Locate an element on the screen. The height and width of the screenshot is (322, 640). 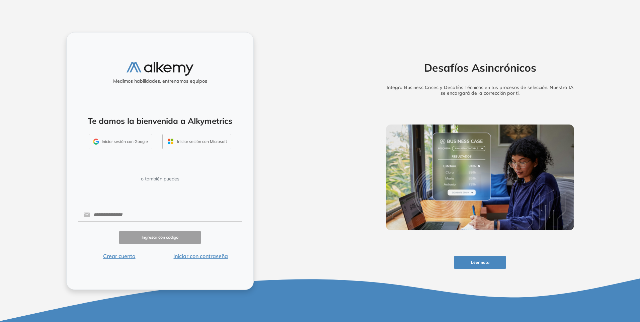
h5: Integra Business Cases y Desafíos Técnicos en tus procesos de selección. Nuestra IA se encargará ... is located at coordinates (480, 90).